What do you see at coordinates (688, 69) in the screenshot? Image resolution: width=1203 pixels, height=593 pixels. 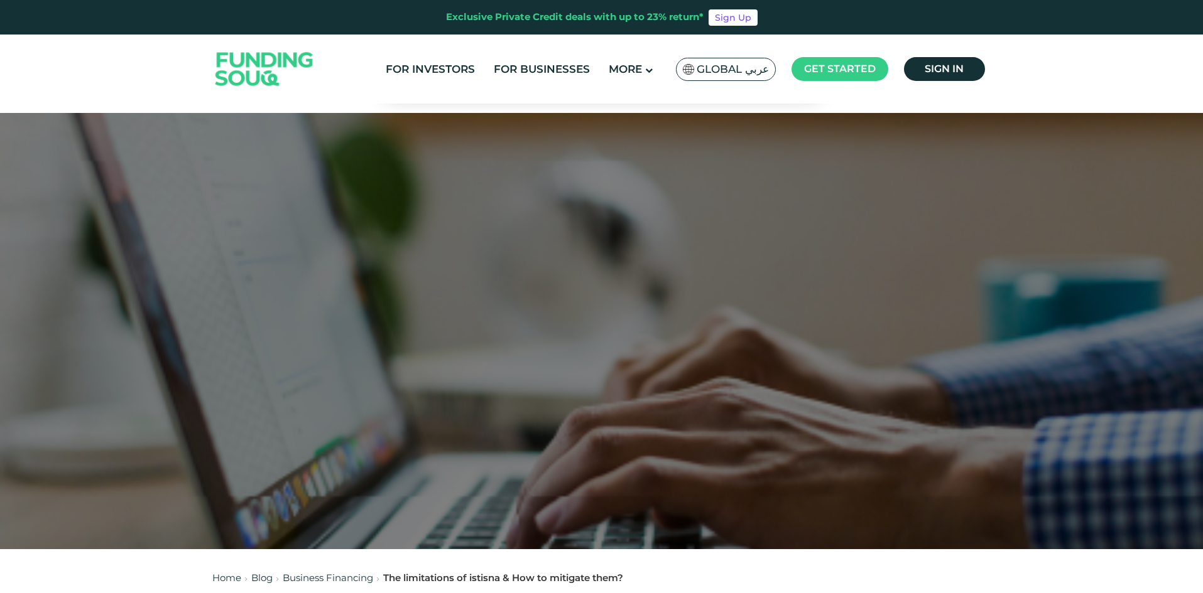 I see `img: SA Flag` at bounding box center [688, 69].